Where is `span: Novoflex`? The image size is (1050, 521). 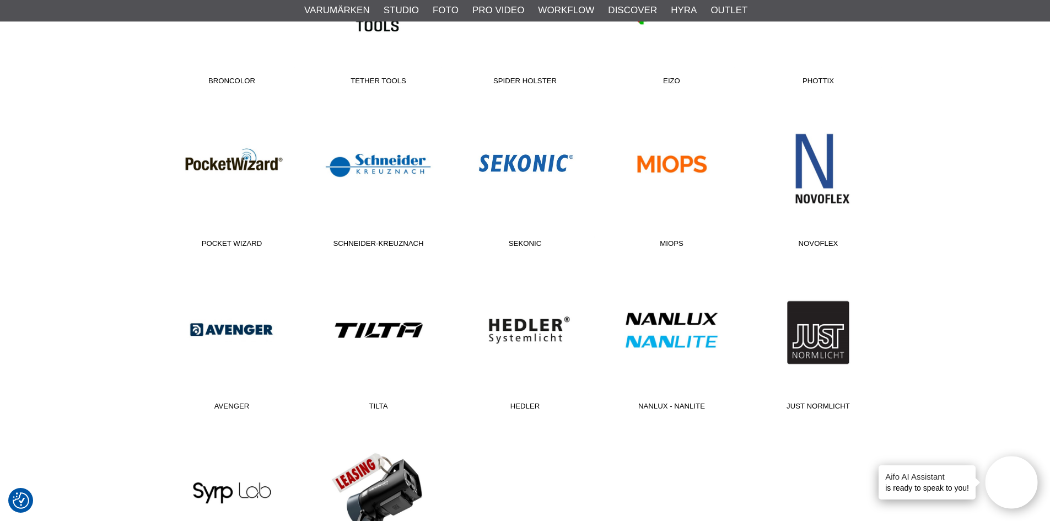 span: Novoflex is located at coordinates (818, 245).